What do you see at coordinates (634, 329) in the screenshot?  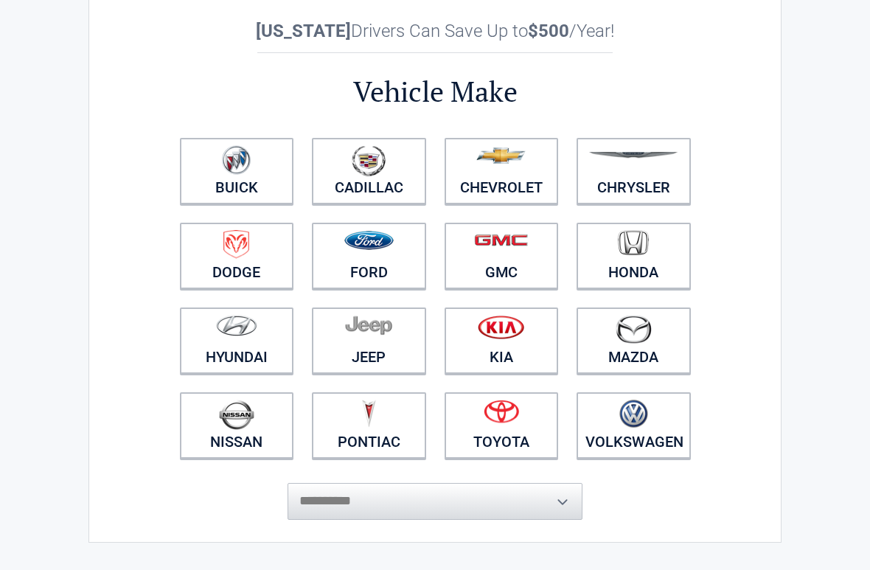 I see `img: mazda` at bounding box center [634, 329].